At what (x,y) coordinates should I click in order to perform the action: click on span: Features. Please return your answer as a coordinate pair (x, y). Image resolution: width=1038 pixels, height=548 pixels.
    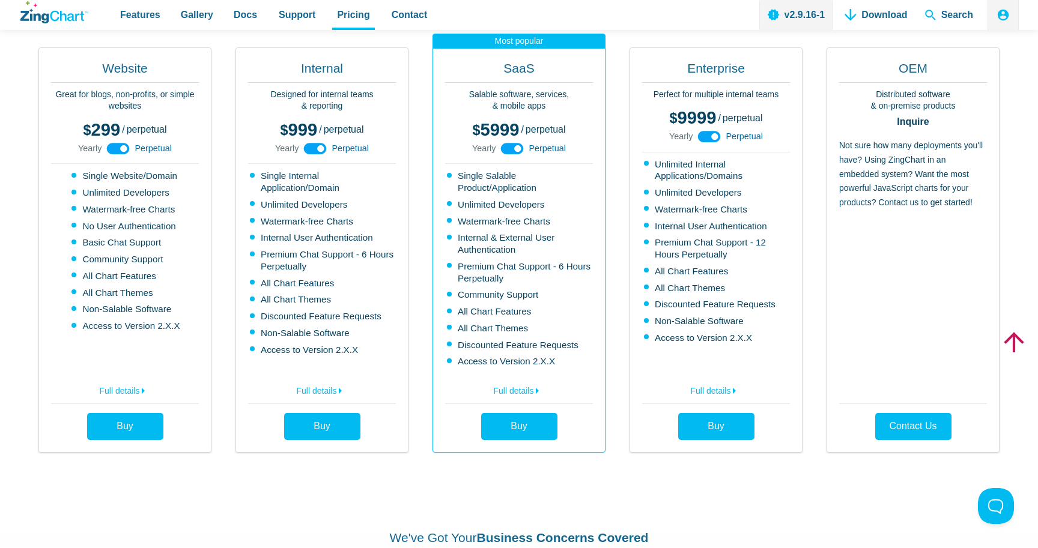
    Looking at the image, I should click on (140, 14).